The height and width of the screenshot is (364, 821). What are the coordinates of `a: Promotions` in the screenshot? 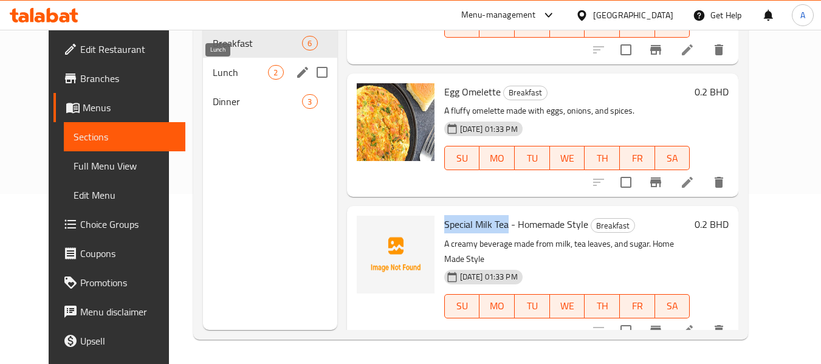 It's located at (120, 283).